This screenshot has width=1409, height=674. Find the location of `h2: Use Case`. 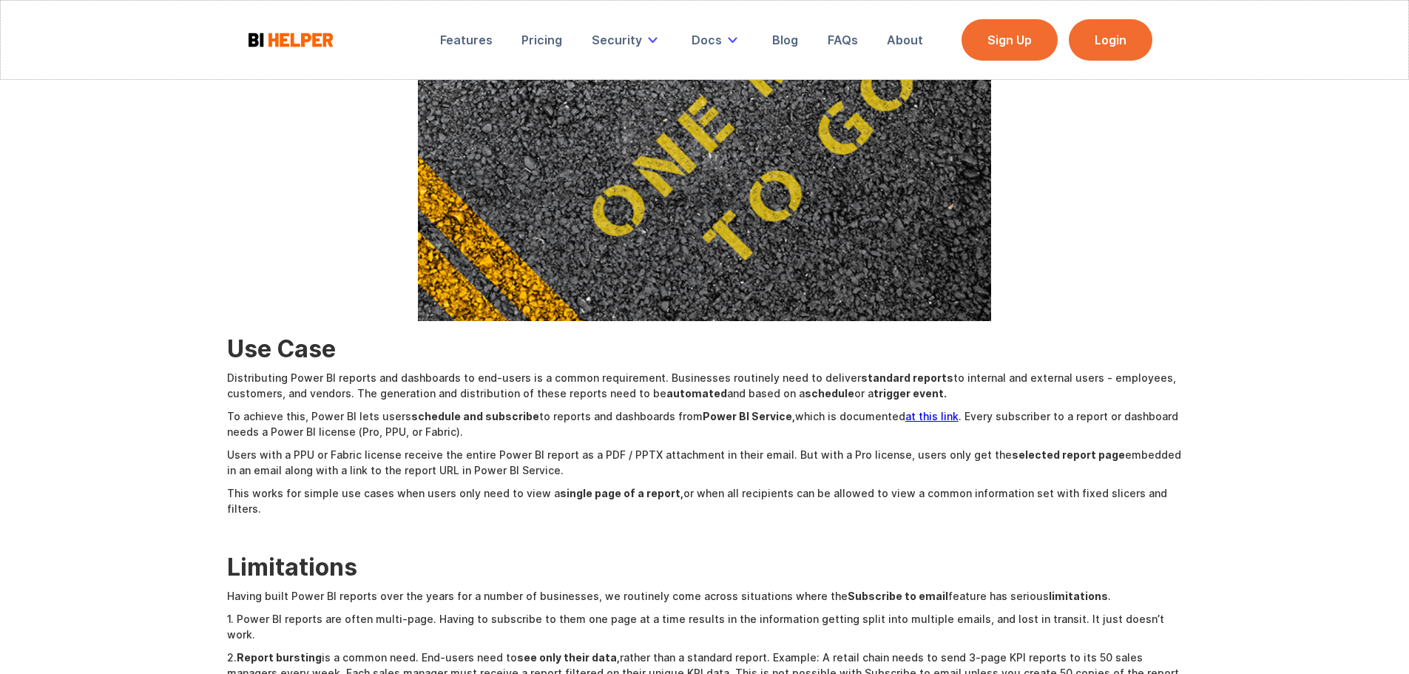

h2: Use Case is located at coordinates (705, 349).